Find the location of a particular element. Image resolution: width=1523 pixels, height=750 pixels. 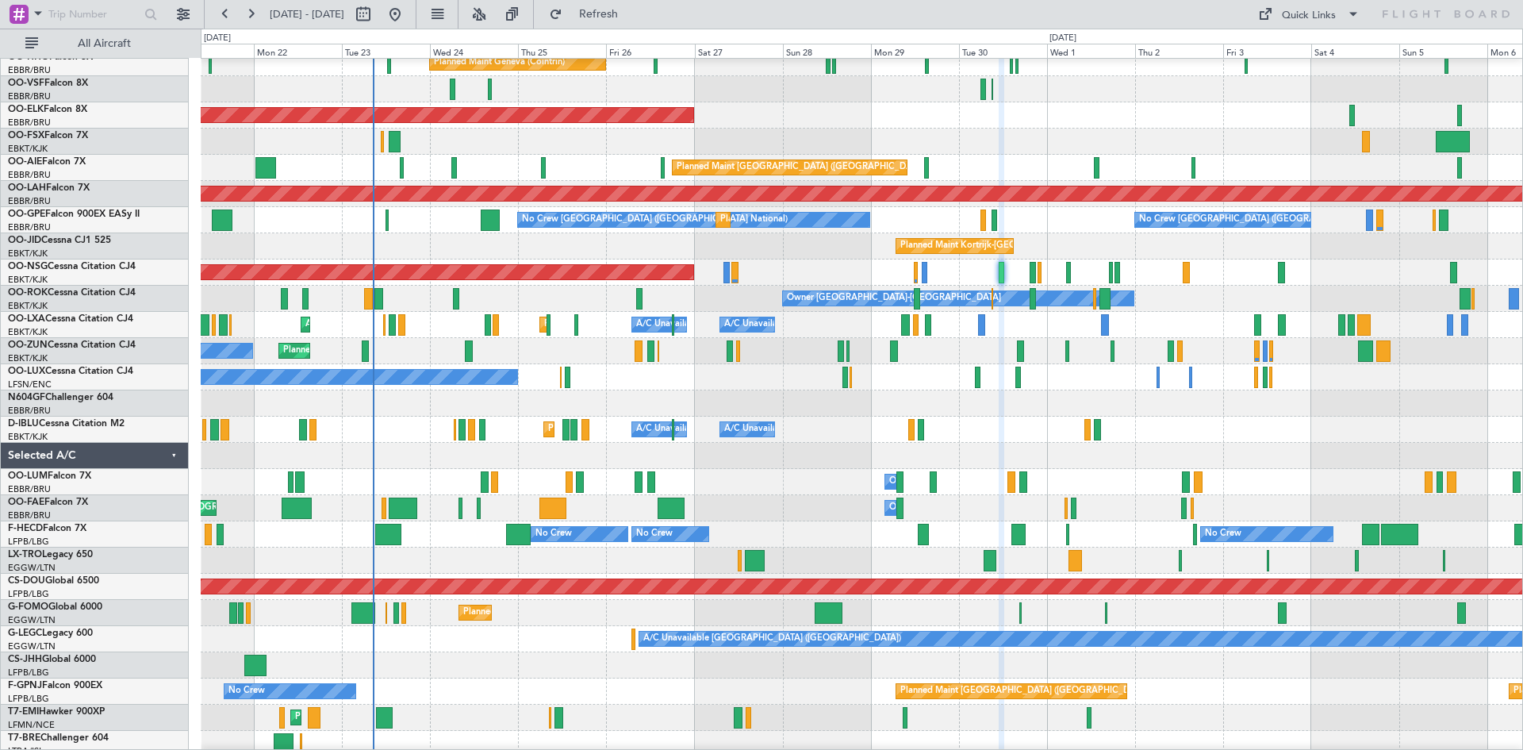

span: CS-JHH is located at coordinates (25, 659).